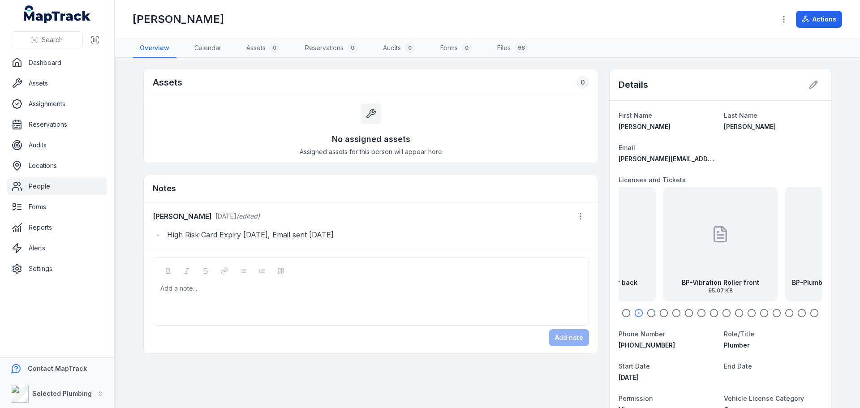 This screenshot has width=860, height=408. I want to click on span: Plumber, so click(737, 345).